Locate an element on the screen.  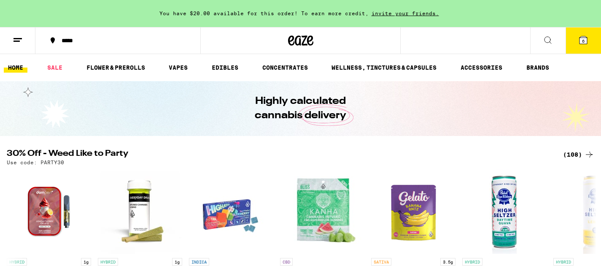
a: HOME is located at coordinates (16, 67).